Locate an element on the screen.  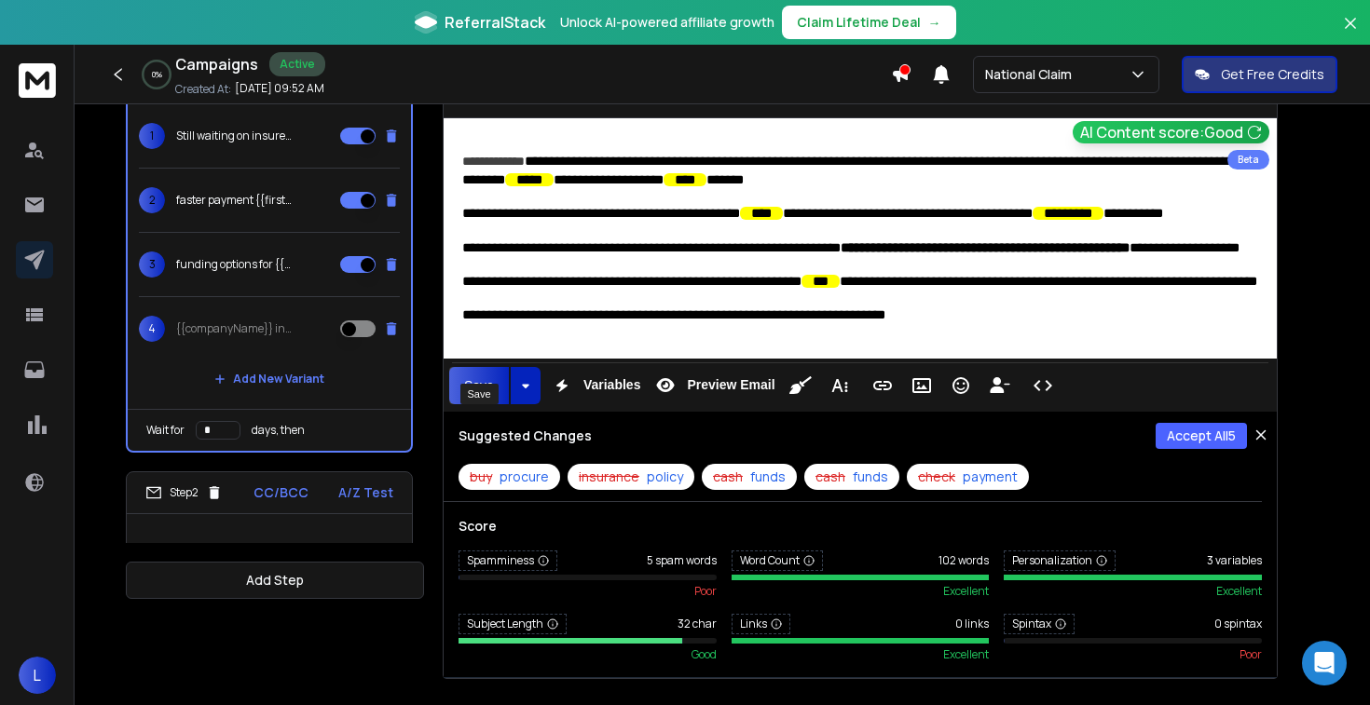
div: Open Intercom Messenger is located at coordinates (1324, 663).